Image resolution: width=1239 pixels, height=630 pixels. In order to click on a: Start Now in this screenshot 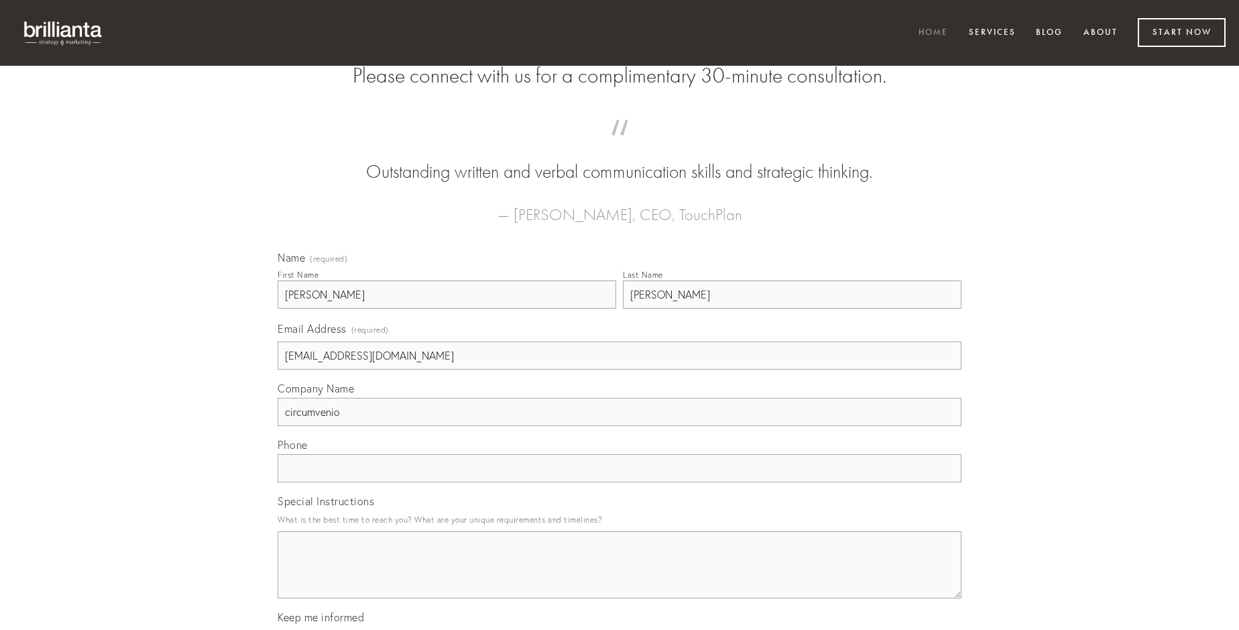, I will do `click(1181, 32)`.